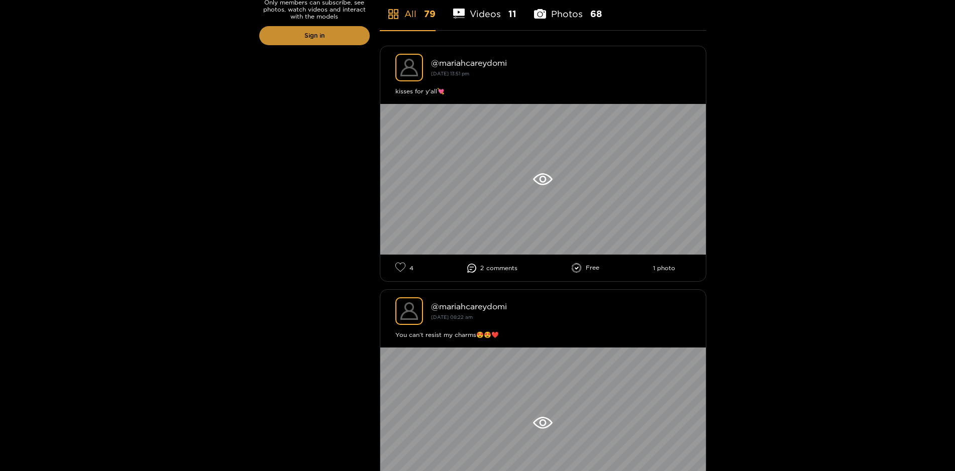  I want to click on li: 1 photo, so click(664, 268).